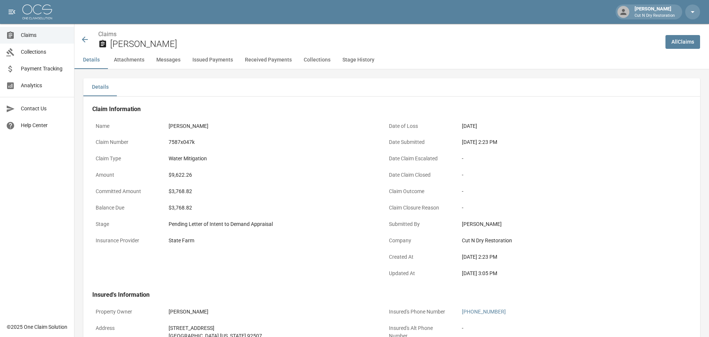 The image size is (709, 337). What do you see at coordinates (44, 69) in the screenshot?
I see `span: Payment Tracking` at bounding box center [44, 69].